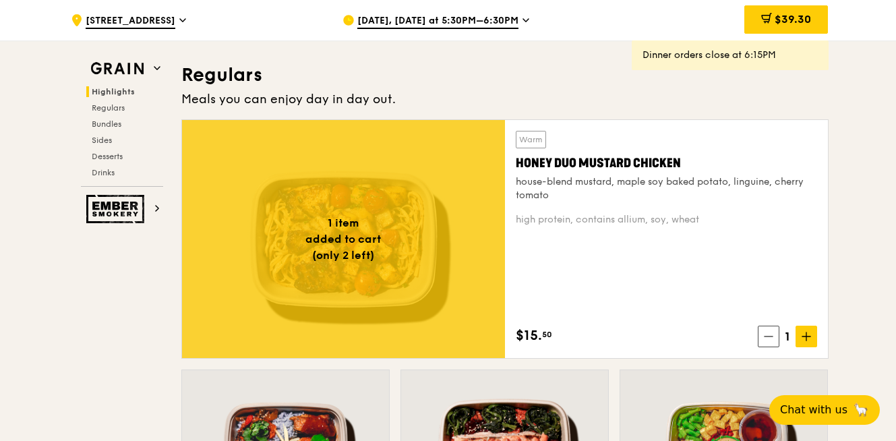  Describe the element at coordinates (793, 19) in the screenshot. I see `span: $39.30` at that location.